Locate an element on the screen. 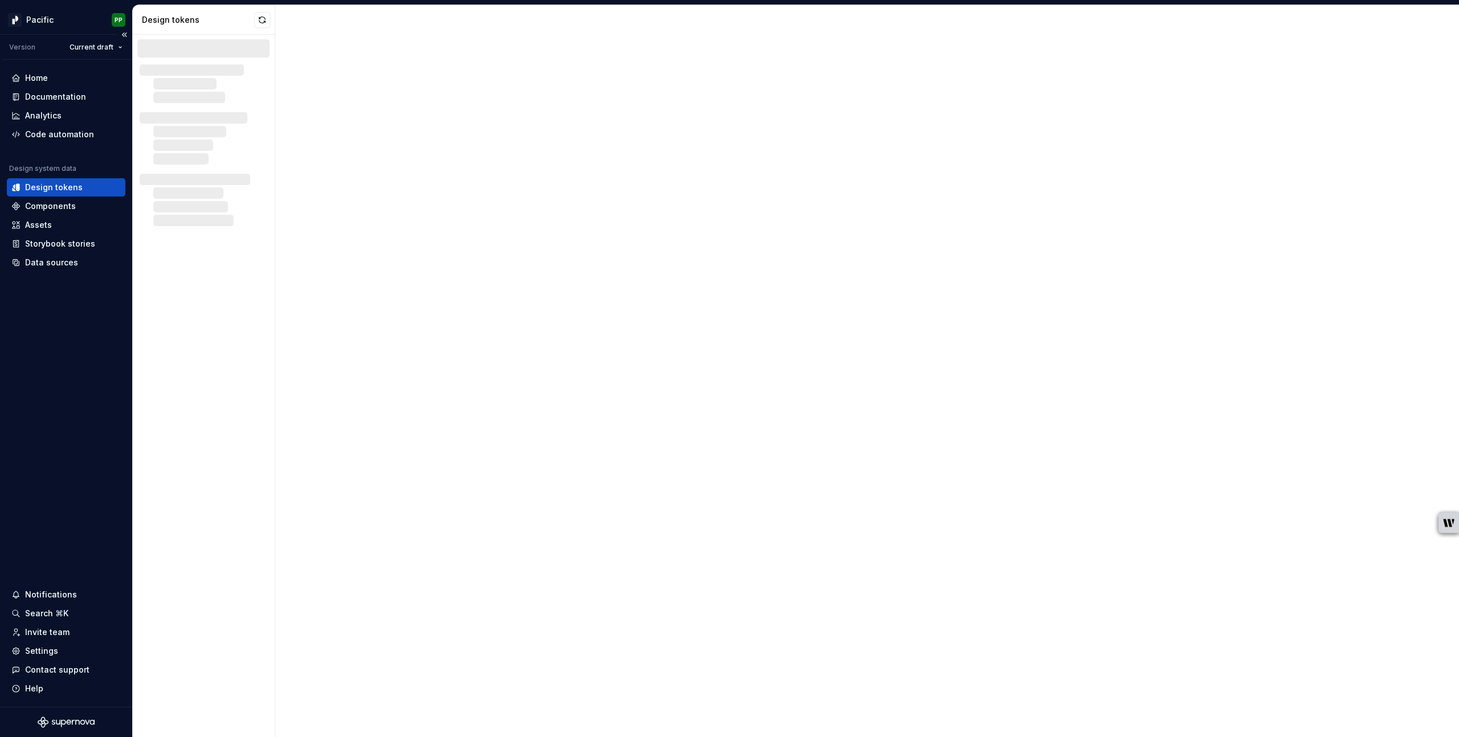  div: Data sources is located at coordinates (51, 263).